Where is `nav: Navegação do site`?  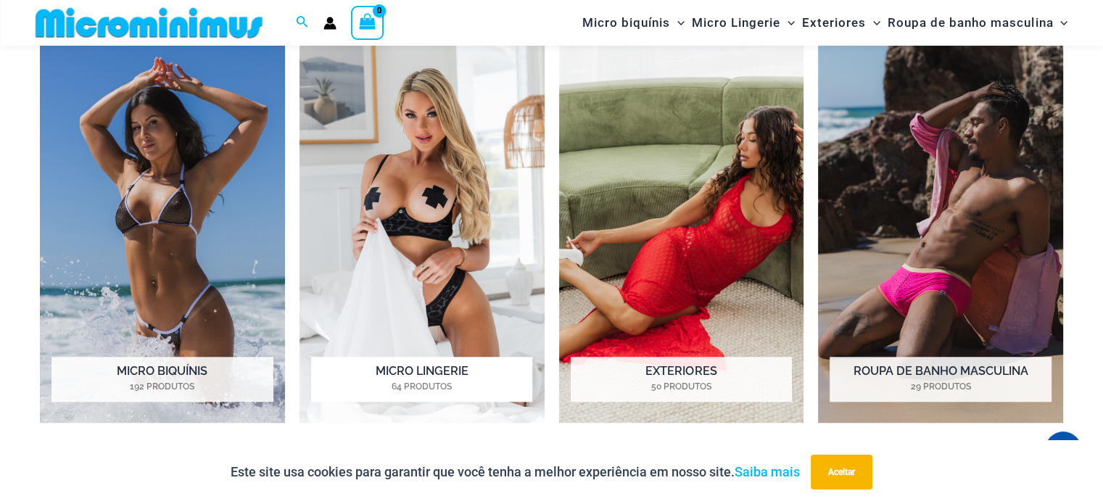
nav: Navegação do site is located at coordinates (825, 22).